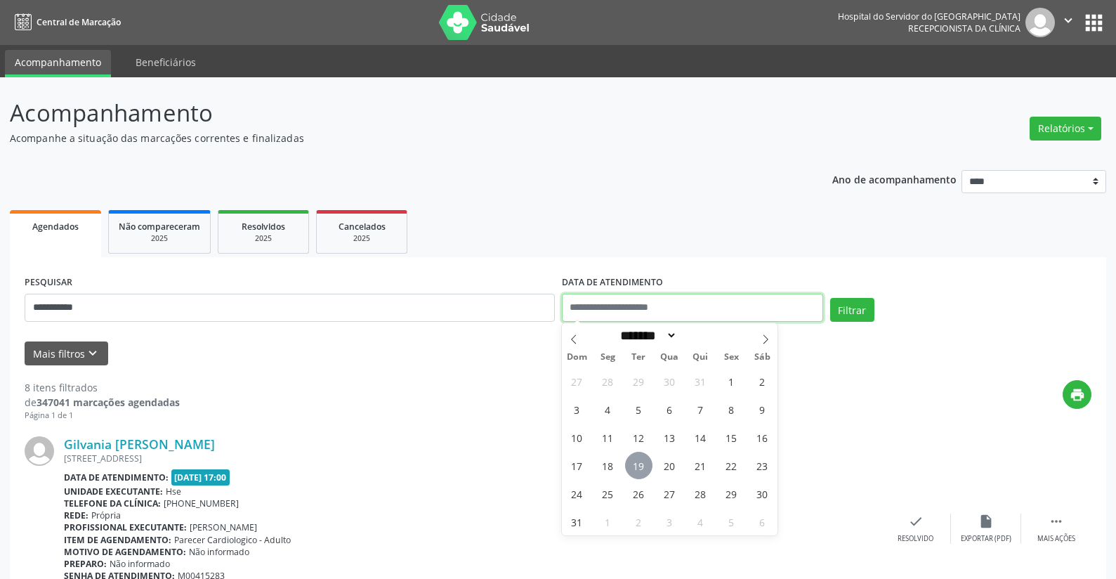 This screenshot has width=1116, height=579. Describe the element at coordinates (762, 465) in the screenshot. I see `span: Agosto 23, 2025` at that location.